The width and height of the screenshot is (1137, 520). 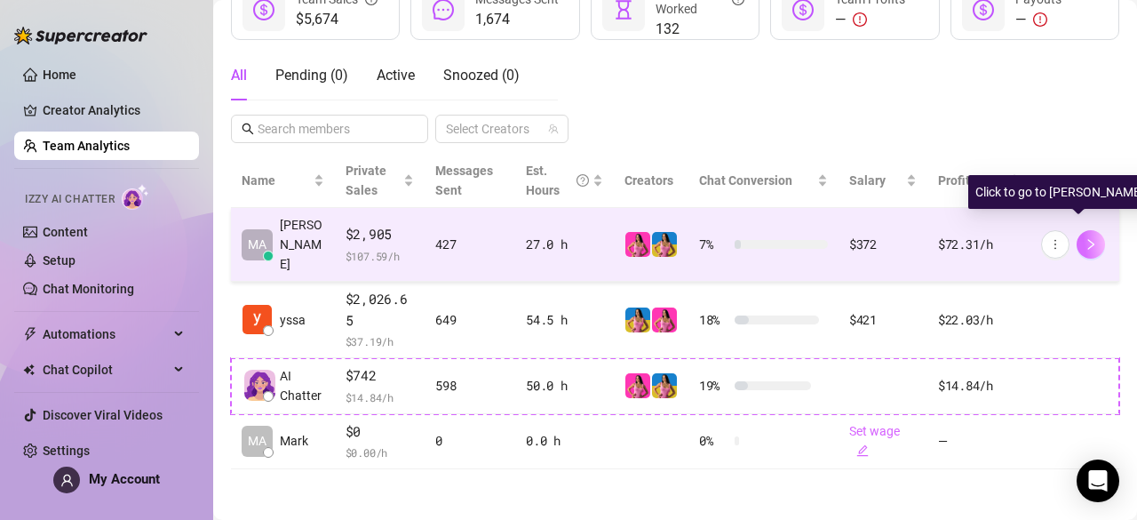 What do you see at coordinates (337, 20) in the screenshot?
I see `span: $5,674` at bounding box center [337, 20].